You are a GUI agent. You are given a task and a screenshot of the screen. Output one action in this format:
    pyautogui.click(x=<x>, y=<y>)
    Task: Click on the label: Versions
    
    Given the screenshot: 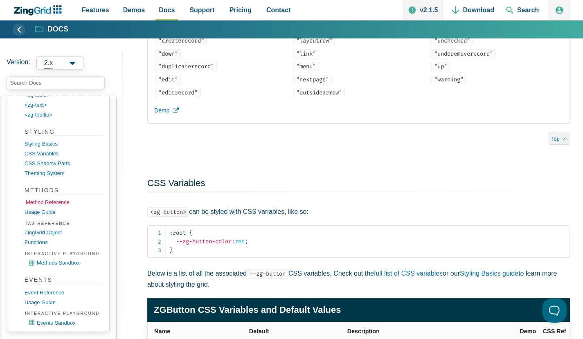 What is the action you would take?
    pyautogui.click(x=61, y=63)
    